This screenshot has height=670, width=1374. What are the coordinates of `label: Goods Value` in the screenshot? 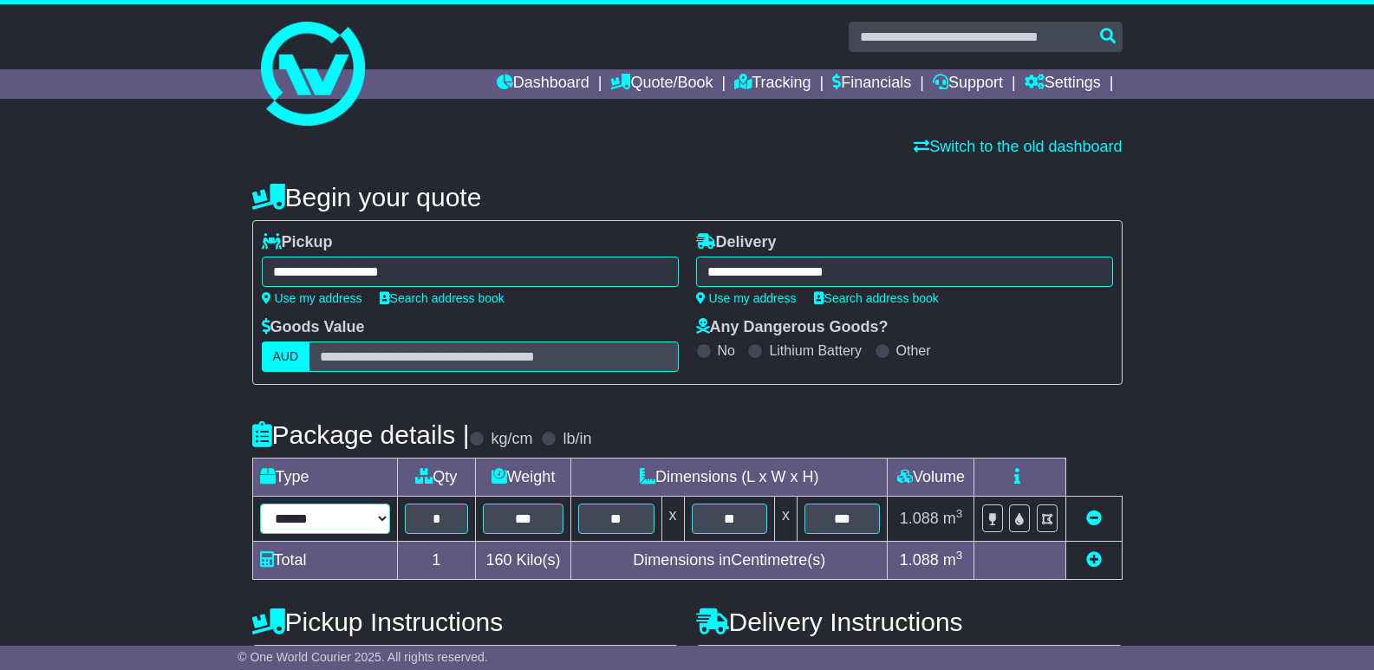 It's located at (313, 328).